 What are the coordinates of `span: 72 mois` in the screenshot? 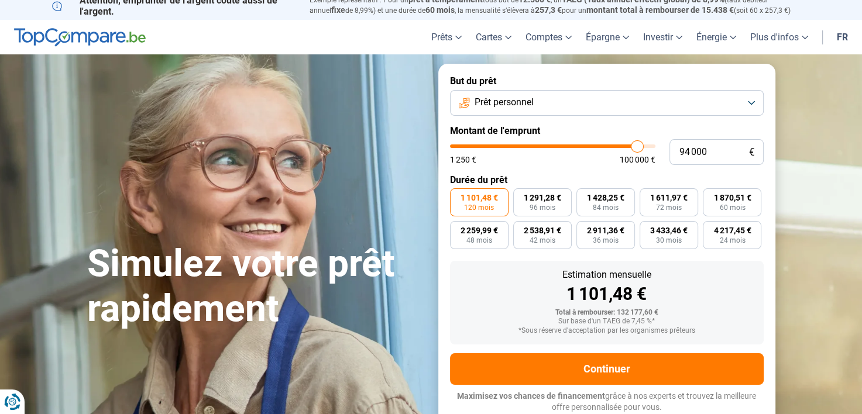 It's located at (669, 208).